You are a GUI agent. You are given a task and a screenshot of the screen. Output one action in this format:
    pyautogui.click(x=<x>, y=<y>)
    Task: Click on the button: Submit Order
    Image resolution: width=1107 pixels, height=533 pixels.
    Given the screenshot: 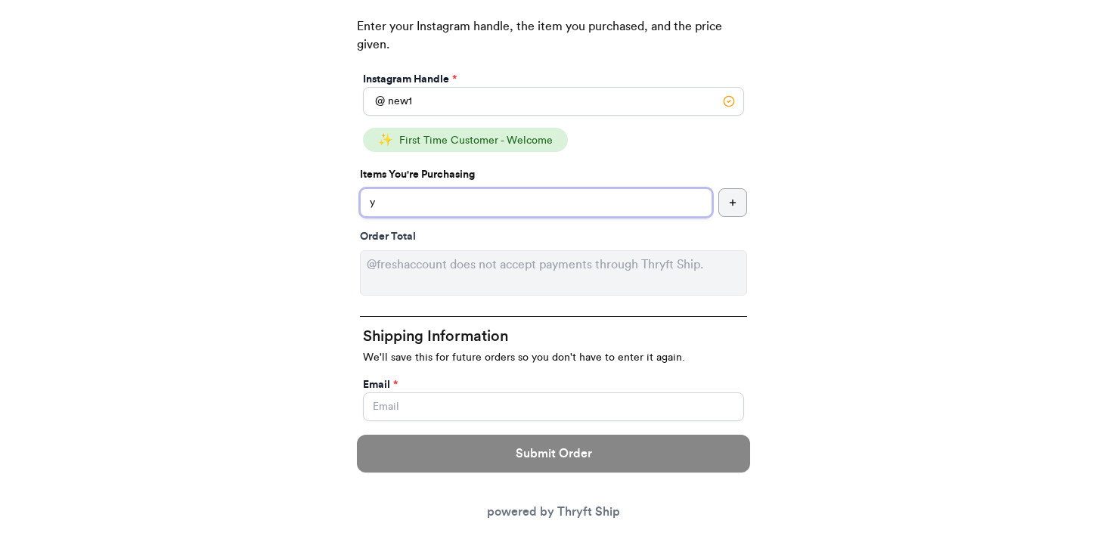 What is the action you would take?
    pyautogui.click(x=553, y=454)
    